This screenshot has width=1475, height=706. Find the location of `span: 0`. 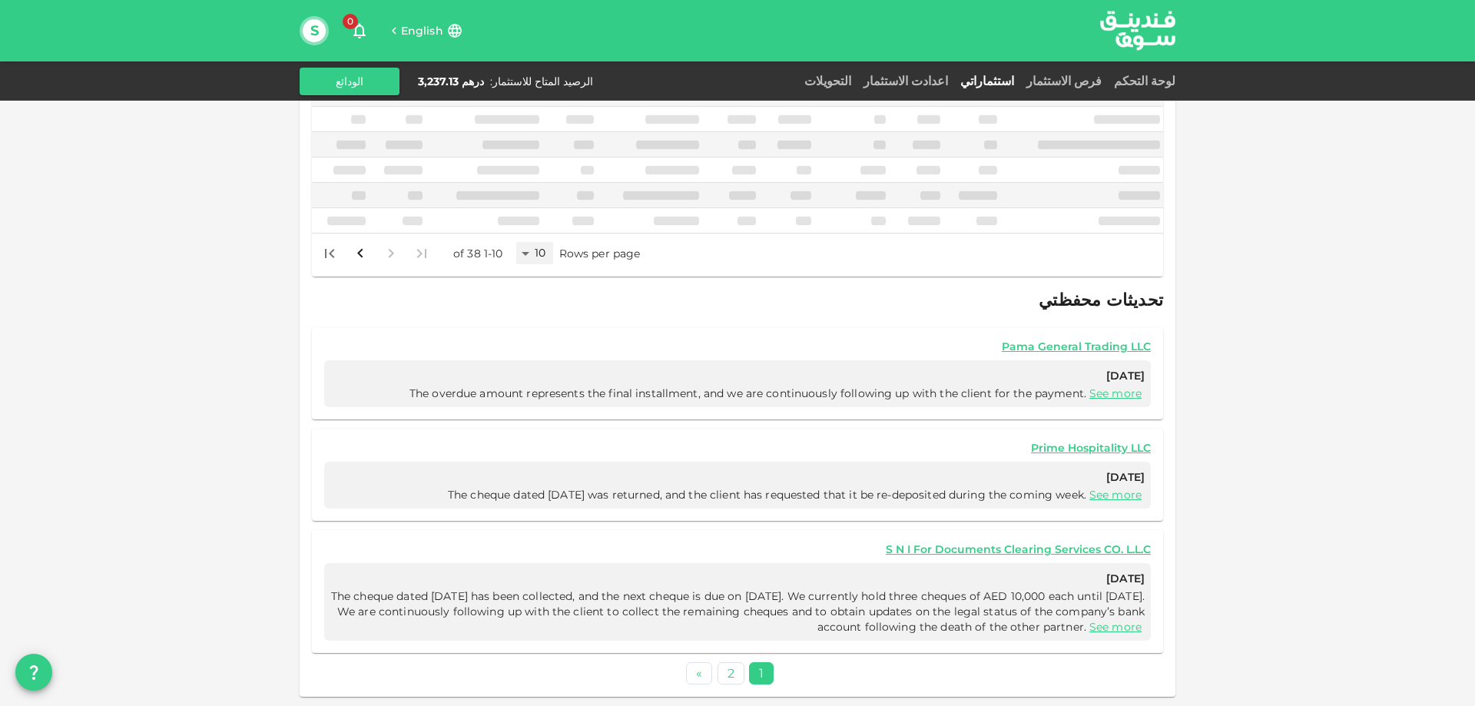

span: 0 is located at coordinates (350, 22).